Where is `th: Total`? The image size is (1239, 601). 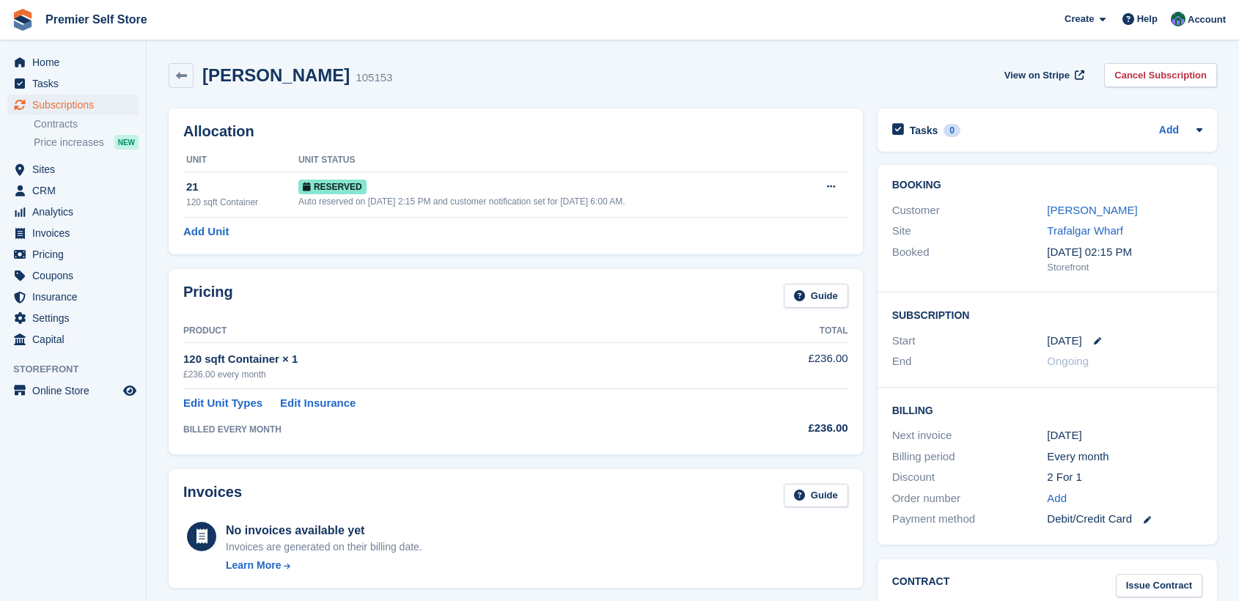 th: Total is located at coordinates (786, 331).